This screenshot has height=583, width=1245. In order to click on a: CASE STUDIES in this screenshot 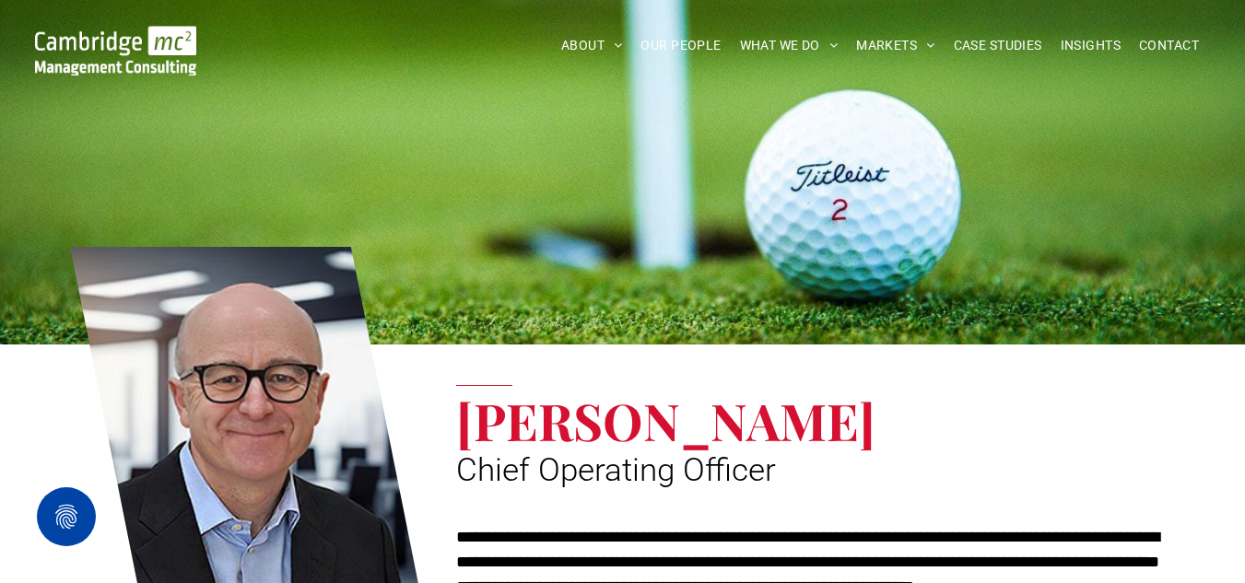, I will do `click(998, 45)`.